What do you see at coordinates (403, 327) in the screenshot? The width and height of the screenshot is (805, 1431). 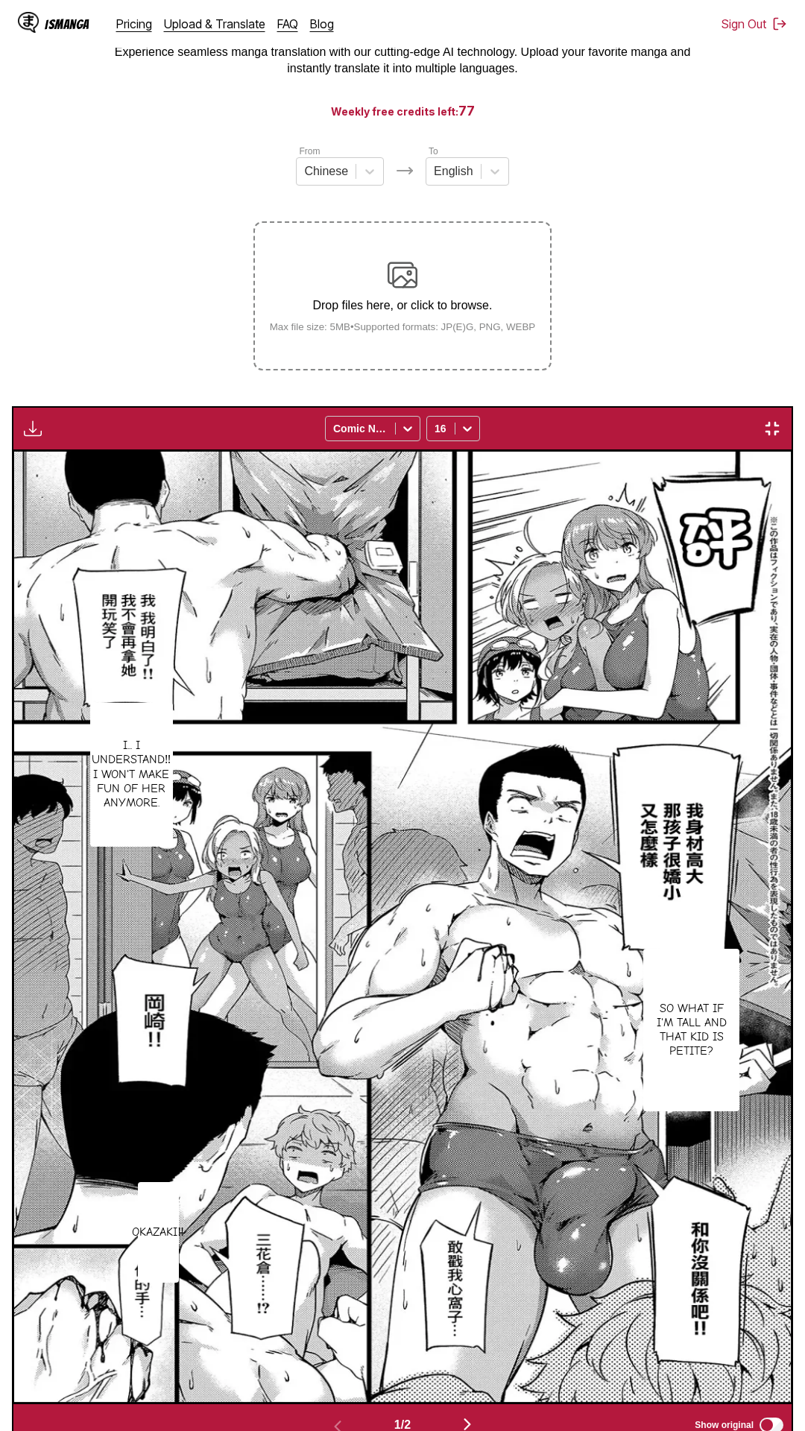 I see `small: Max file size: 5MB • Supported formats: JP(E)G, PNG, WEBP` at bounding box center [403, 327].